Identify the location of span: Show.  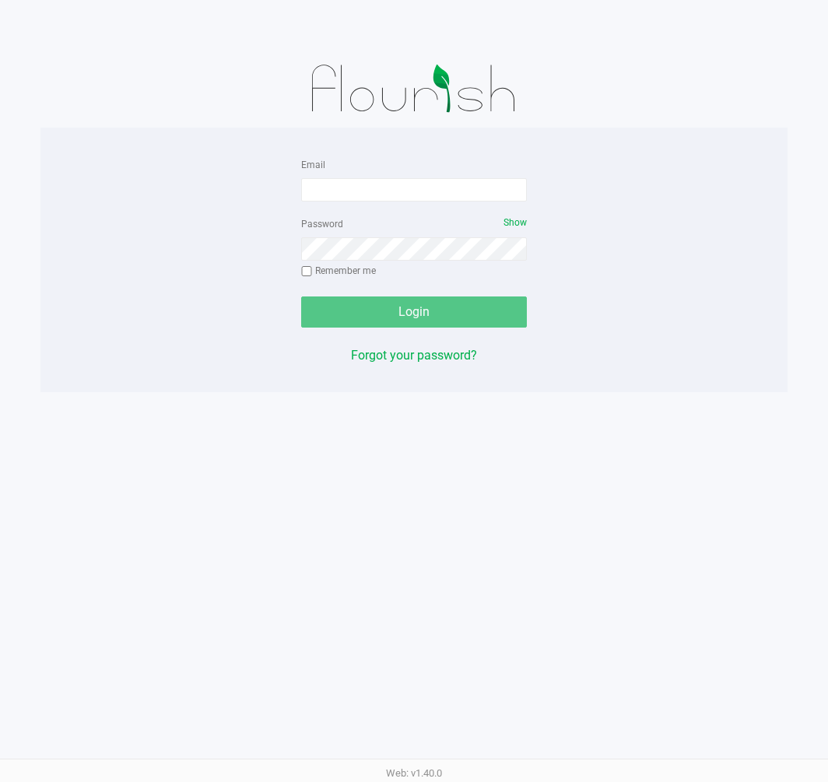
(515, 223).